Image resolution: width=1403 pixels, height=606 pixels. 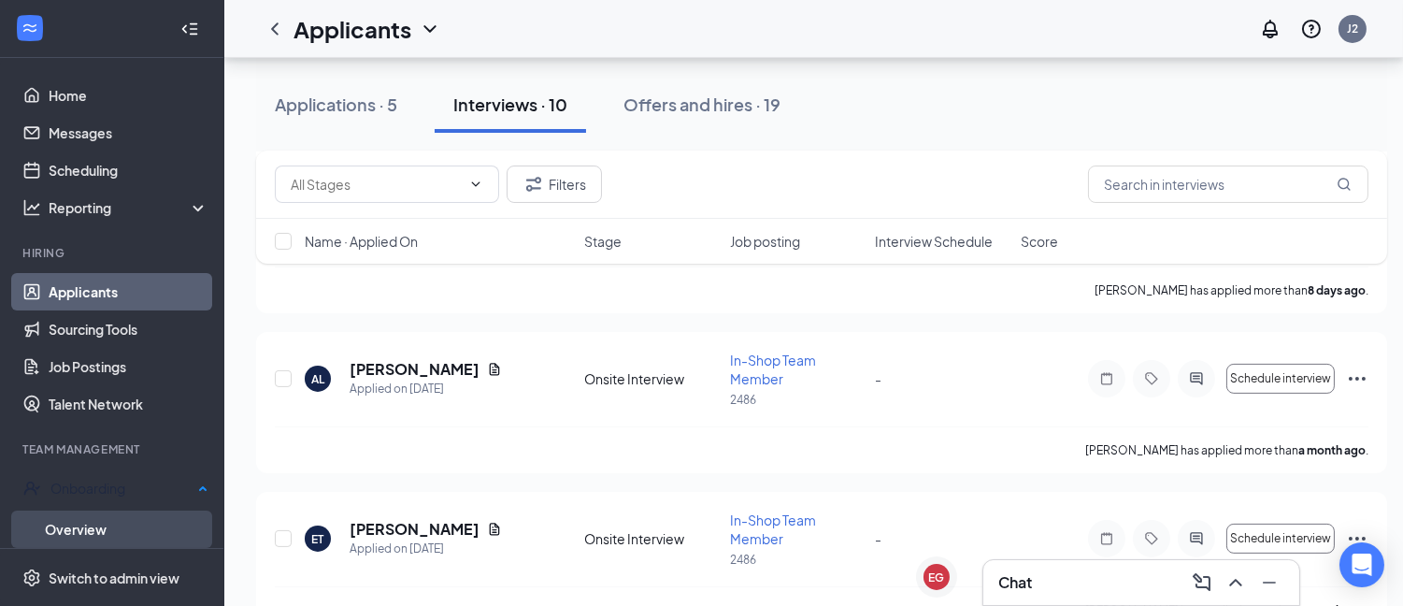 What do you see at coordinates (30, 28) in the screenshot?
I see `svg: WorkstreamLogo` at bounding box center [30, 28].